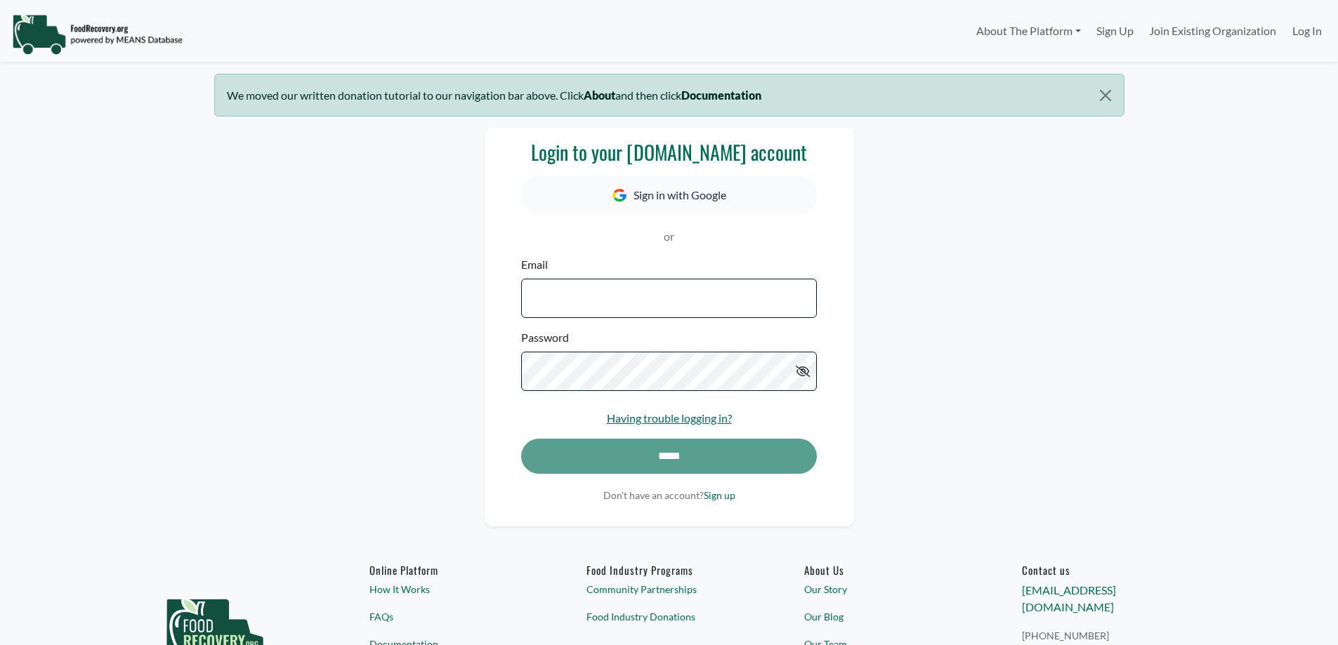  I want to click on a: How It Works, so click(452, 589).